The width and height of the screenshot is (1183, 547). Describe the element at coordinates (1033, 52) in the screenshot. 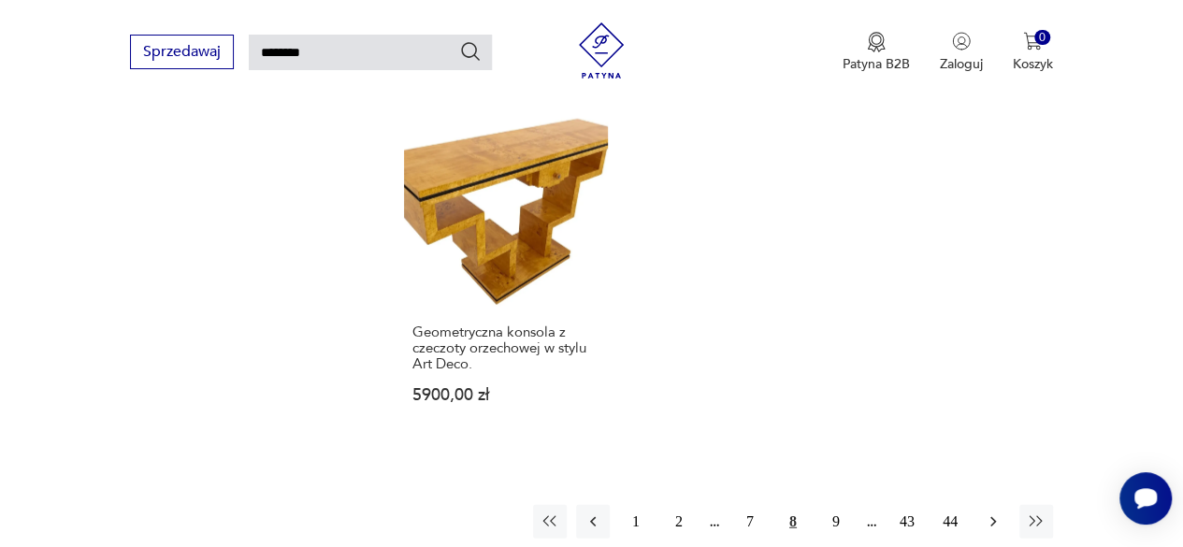

I see `button: 0Koszyk` at that location.